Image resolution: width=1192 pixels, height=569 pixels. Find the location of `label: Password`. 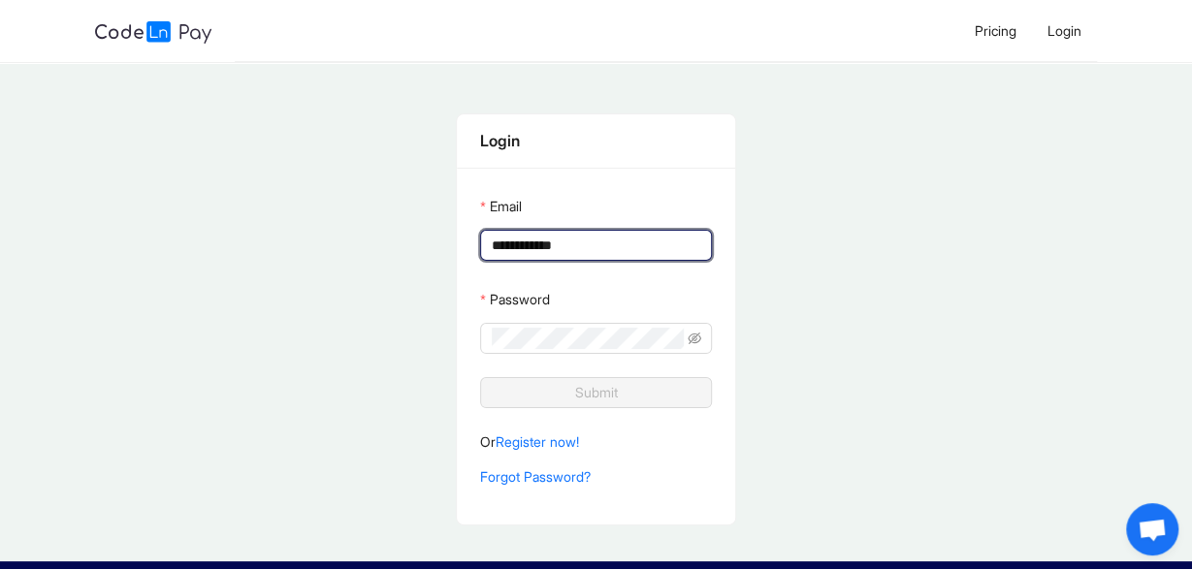

label: Password is located at coordinates (514, 300).